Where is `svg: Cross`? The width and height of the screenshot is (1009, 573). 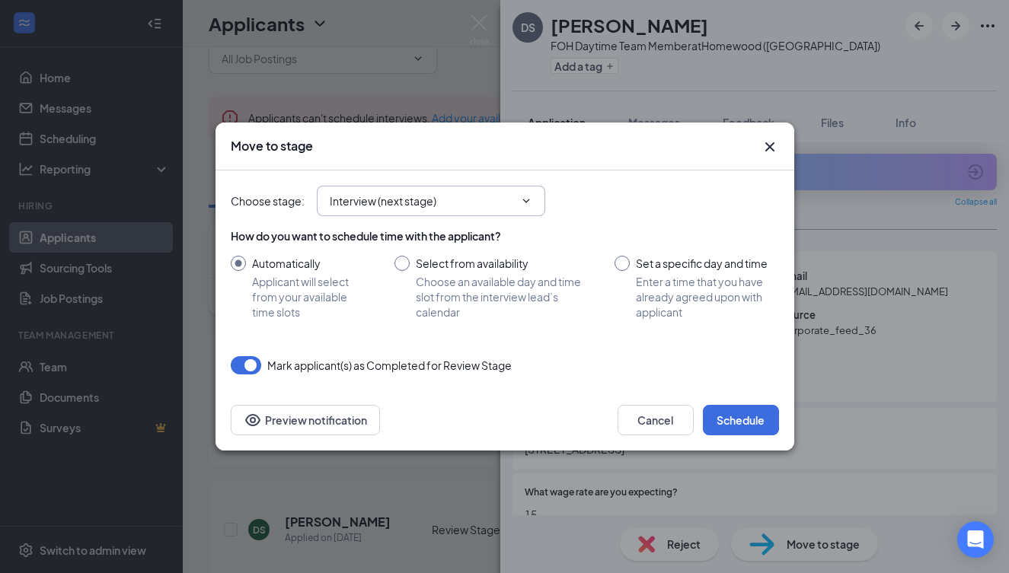 svg: Cross is located at coordinates (770, 147).